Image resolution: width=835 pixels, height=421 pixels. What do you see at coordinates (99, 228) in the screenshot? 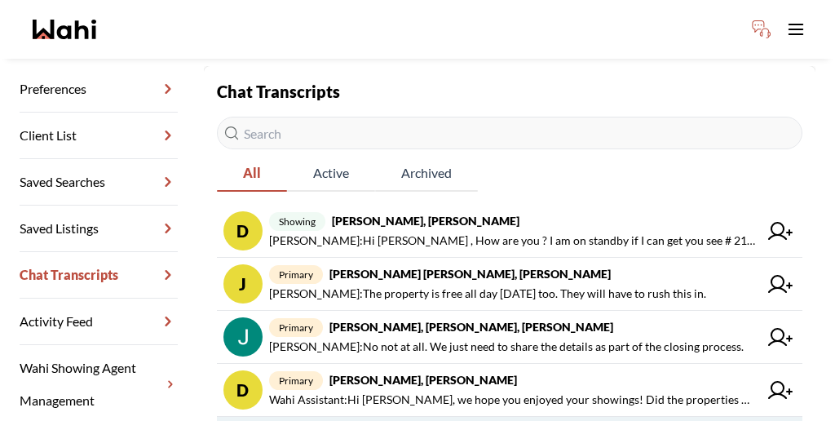
I see `a: Saved Listings` at bounding box center [99, 228].